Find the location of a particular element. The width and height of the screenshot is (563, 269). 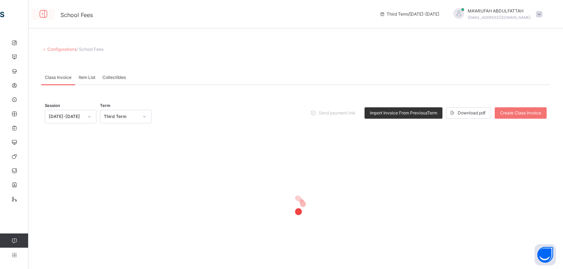

span: MA'ARUFAH ABDULFATTAH is located at coordinates (499, 11).